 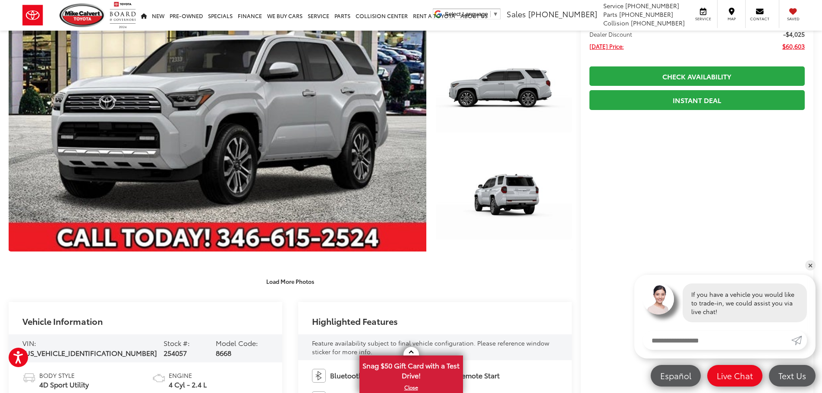 I want to click on input: Enter your message, so click(x=717, y=340).